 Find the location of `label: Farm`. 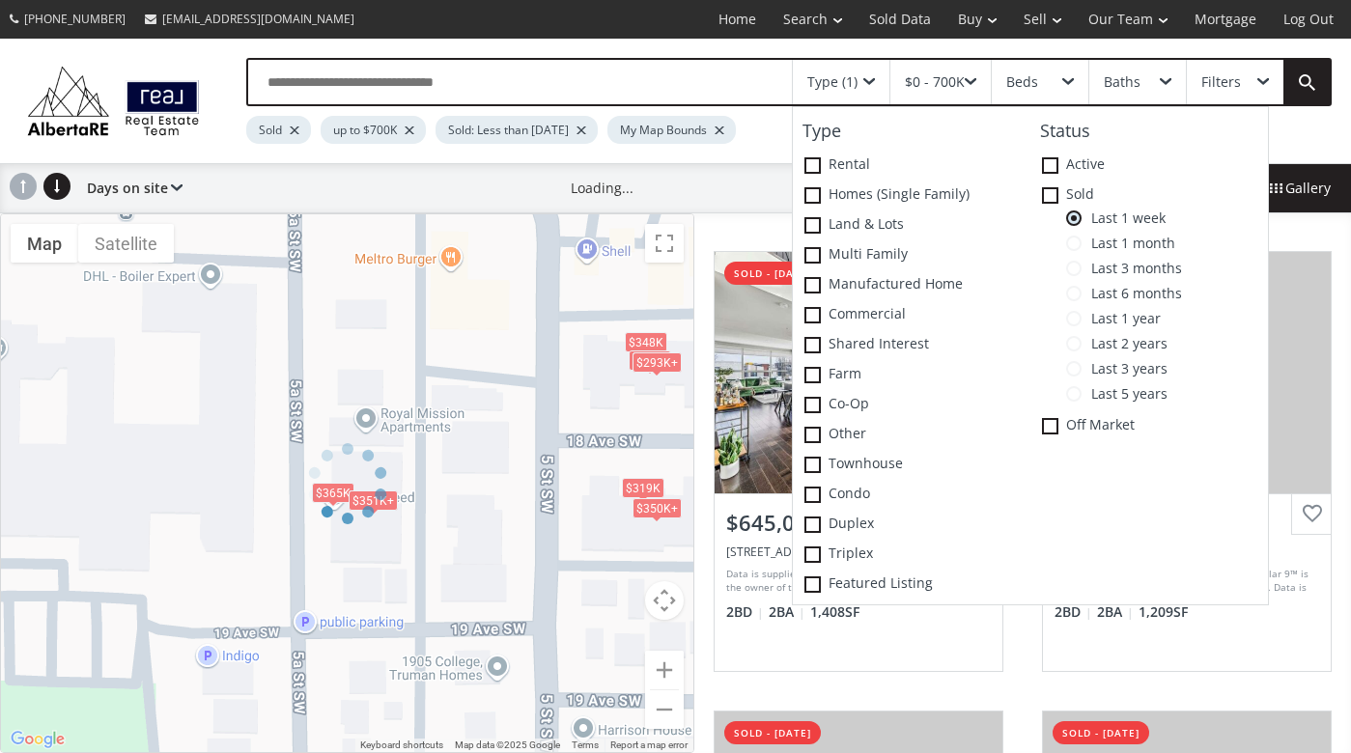

label: Farm is located at coordinates (912, 375).